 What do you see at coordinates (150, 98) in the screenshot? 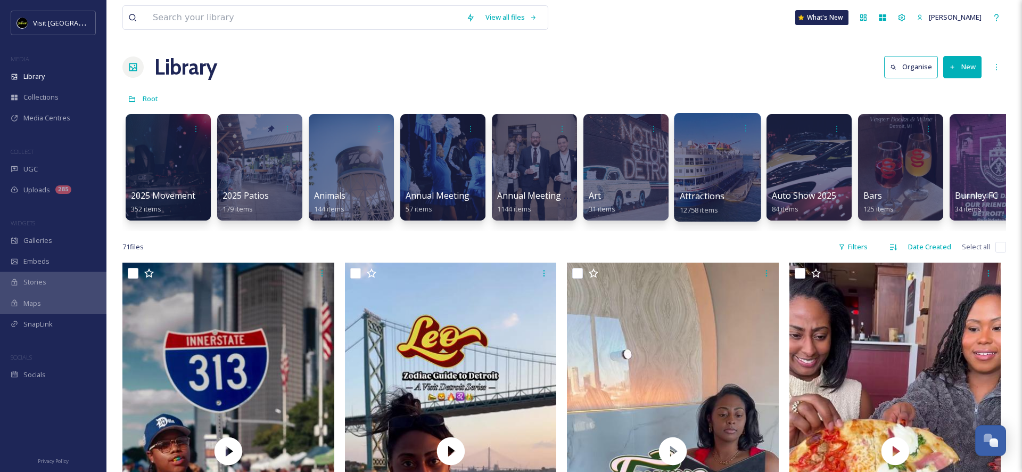
I see `span: Root` at bounding box center [150, 98].